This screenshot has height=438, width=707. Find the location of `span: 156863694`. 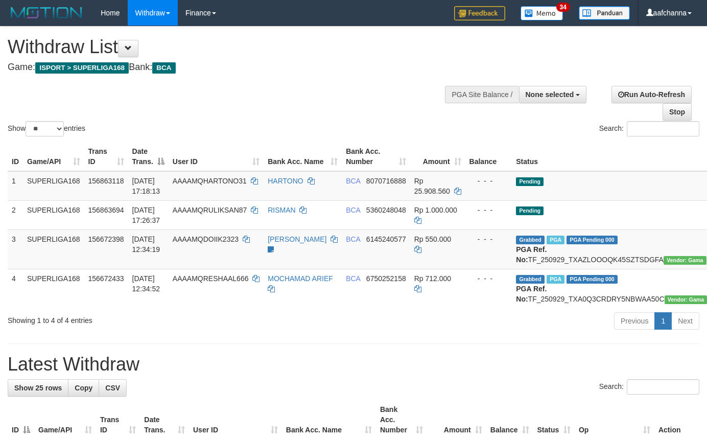

span: 156863694 is located at coordinates (106, 210).